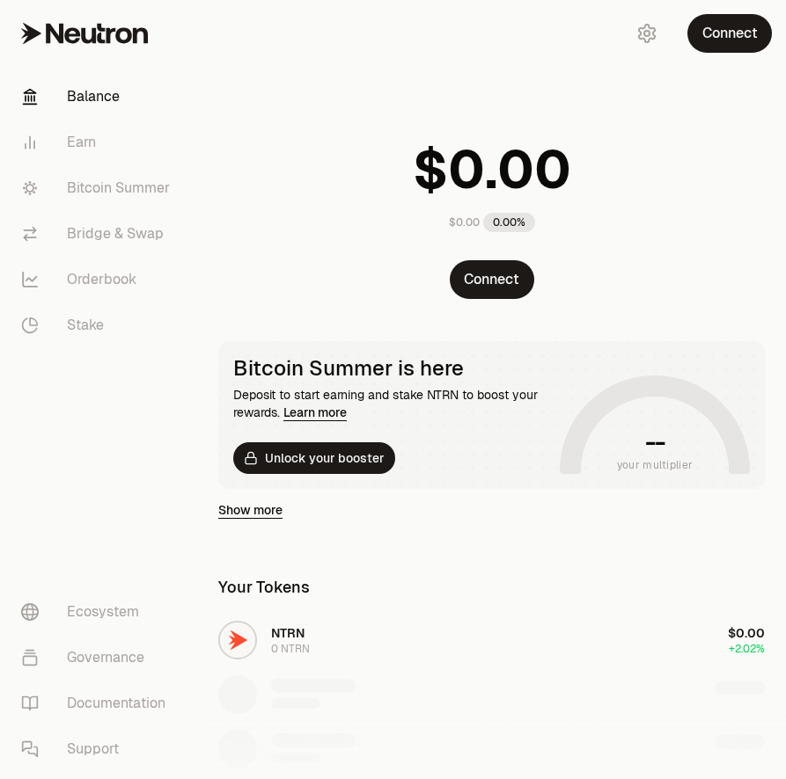  What do you see at coordinates (264, 588) in the screenshot?
I see `div: Your Tokens` at bounding box center [264, 588].